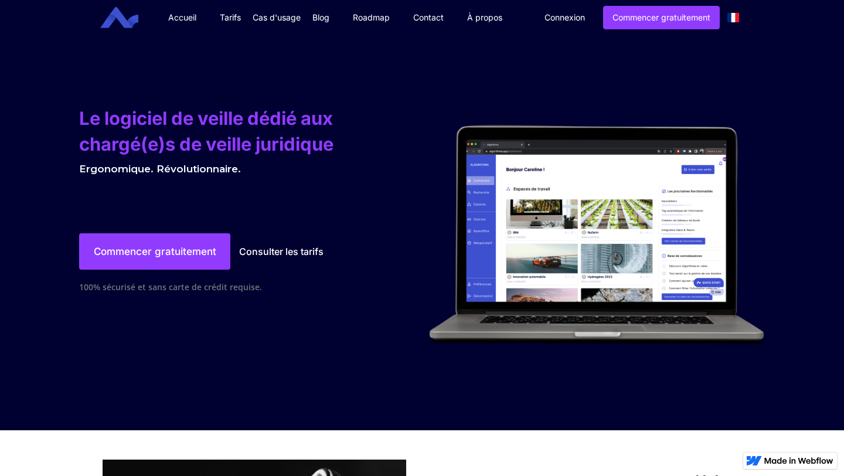  What do you see at coordinates (128, 18) in the screenshot?
I see `a: home` at bounding box center [128, 18].